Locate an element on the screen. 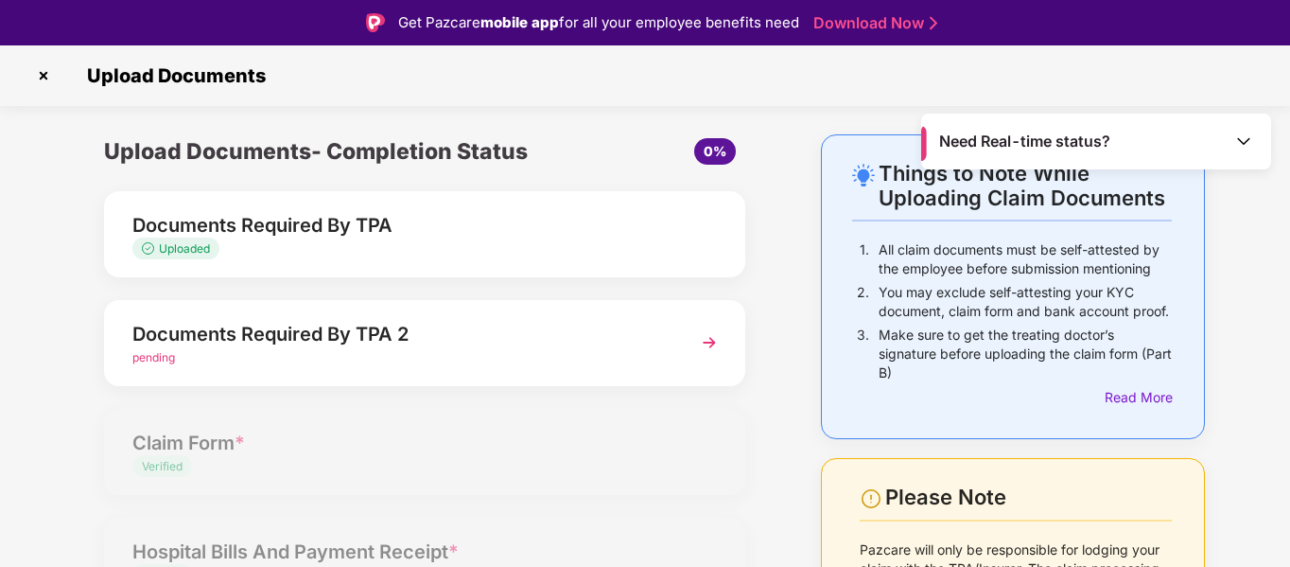  img: Stroke is located at coordinates (934, 23).